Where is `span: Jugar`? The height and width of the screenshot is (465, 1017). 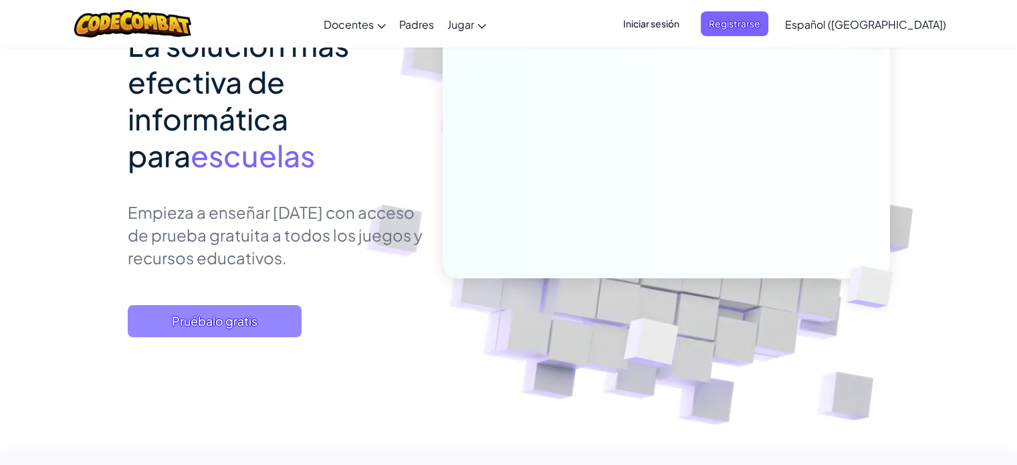
span: Jugar is located at coordinates (461, 24).